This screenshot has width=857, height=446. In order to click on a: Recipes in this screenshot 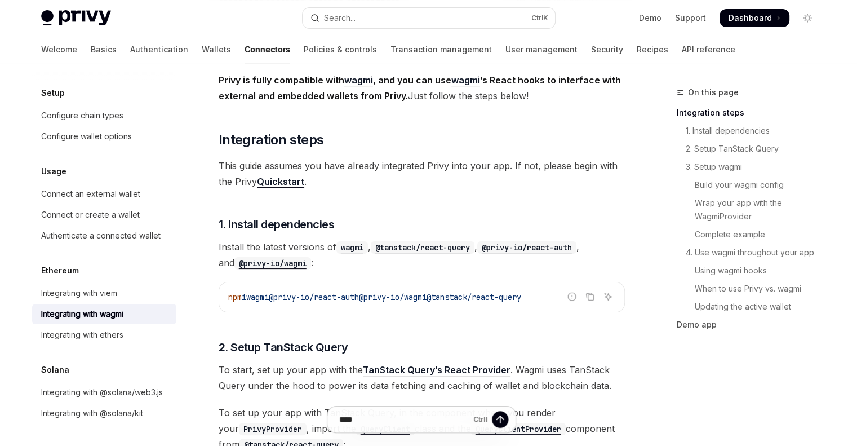, I will do `click(652, 50)`.